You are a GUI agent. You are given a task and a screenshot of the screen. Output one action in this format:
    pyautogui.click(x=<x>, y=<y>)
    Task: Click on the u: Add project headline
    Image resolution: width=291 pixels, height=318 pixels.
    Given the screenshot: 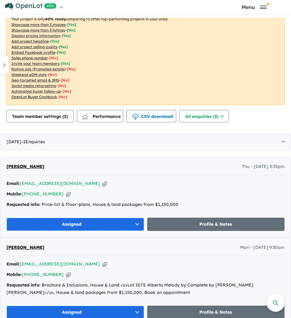 What is the action you would take?
    pyautogui.click(x=30, y=41)
    